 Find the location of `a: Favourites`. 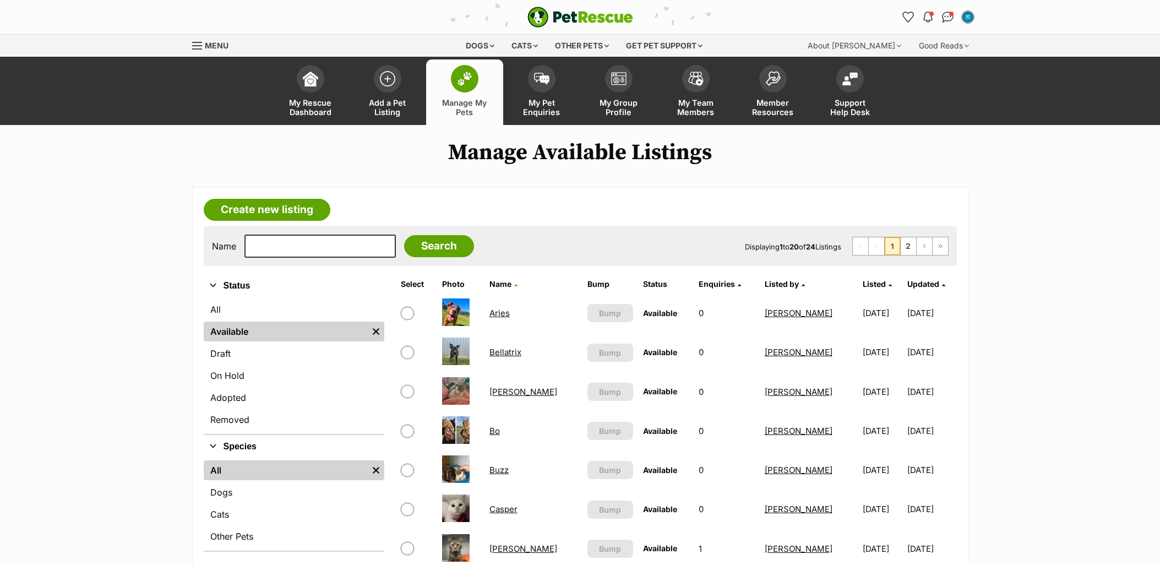

a: Favourites is located at coordinates (909, 17).